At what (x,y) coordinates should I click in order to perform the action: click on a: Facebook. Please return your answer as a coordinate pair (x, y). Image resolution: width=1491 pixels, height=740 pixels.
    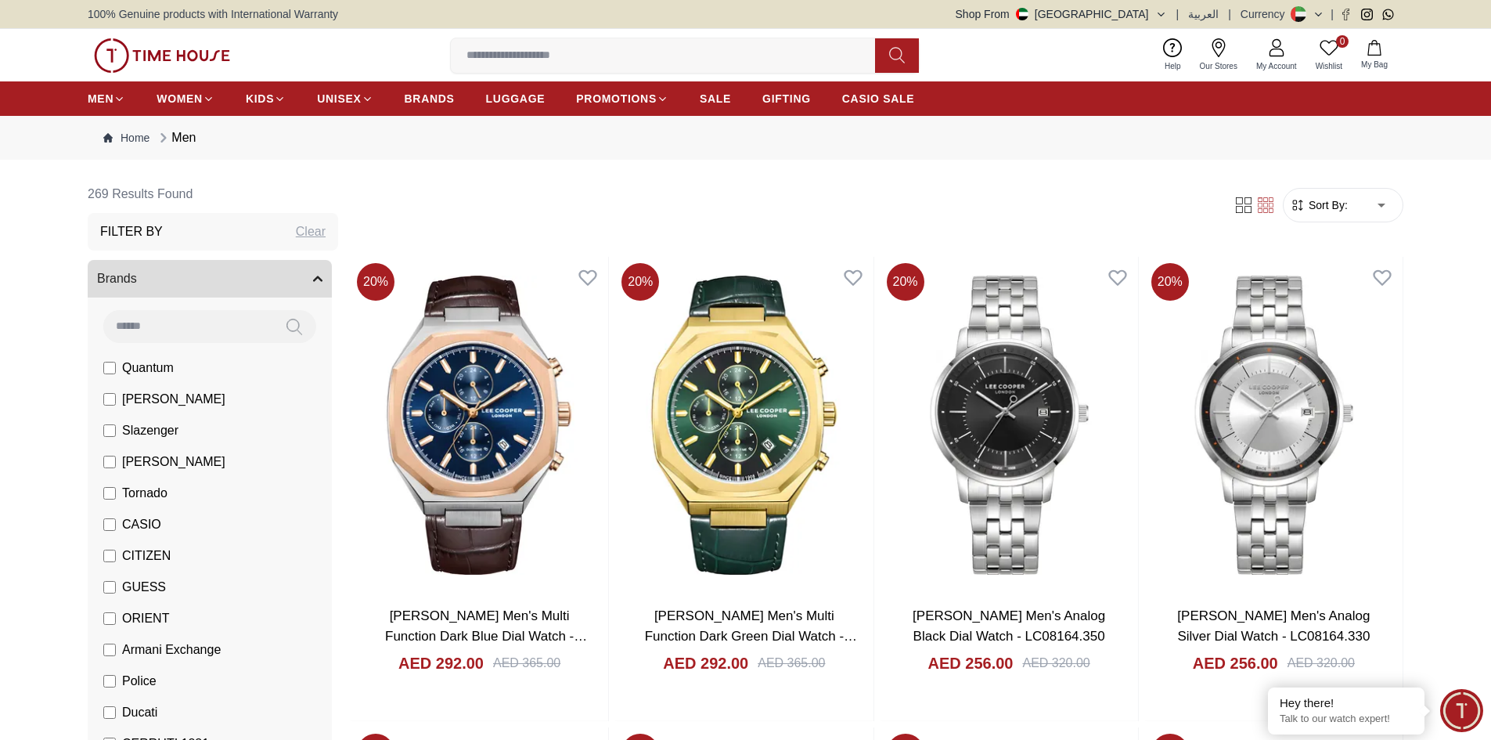
    Looking at the image, I should click on (1345, 14).